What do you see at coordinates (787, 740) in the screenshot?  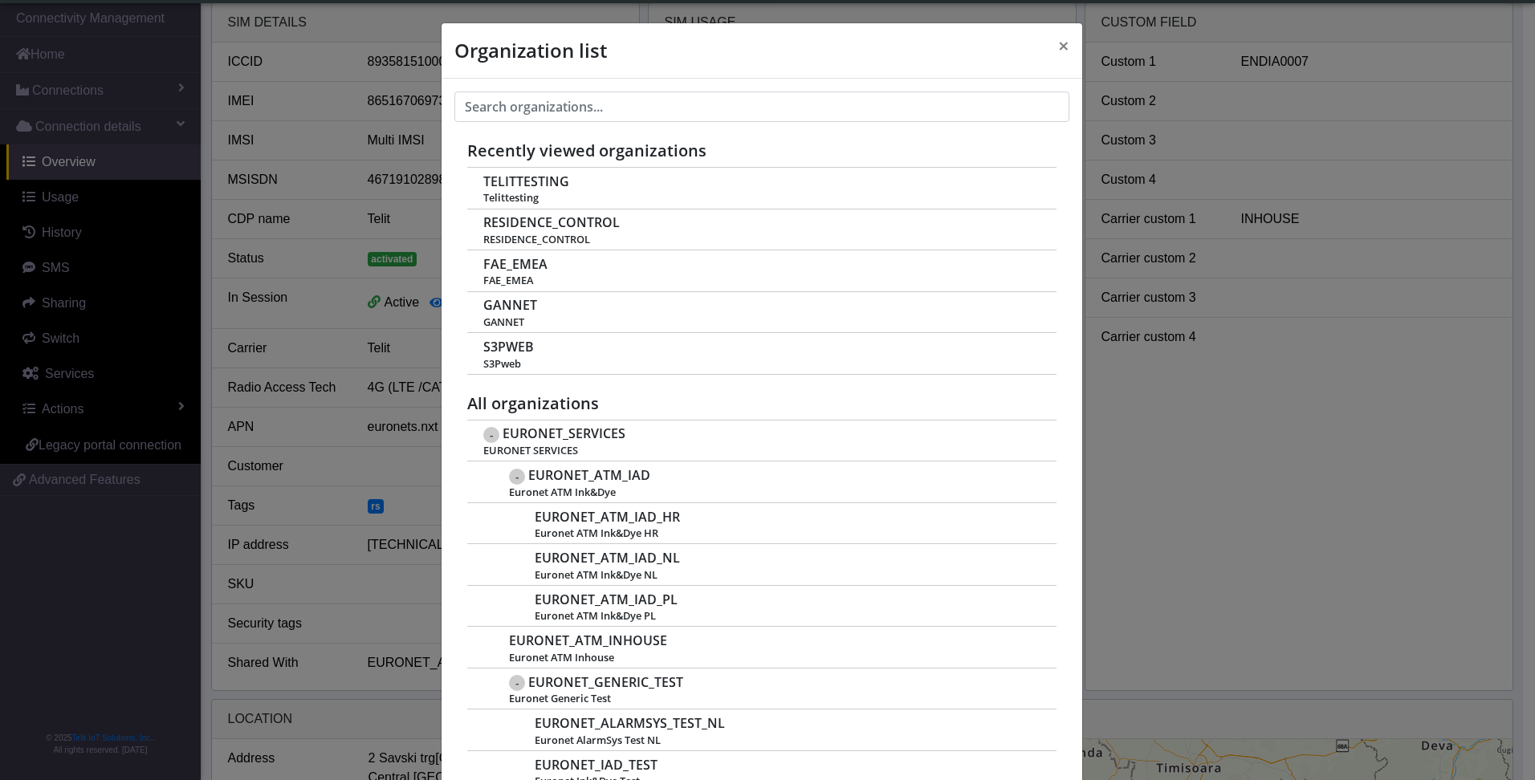 I see `span: Euronet AlarmSys Test NL` at bounding box center [787, 740].